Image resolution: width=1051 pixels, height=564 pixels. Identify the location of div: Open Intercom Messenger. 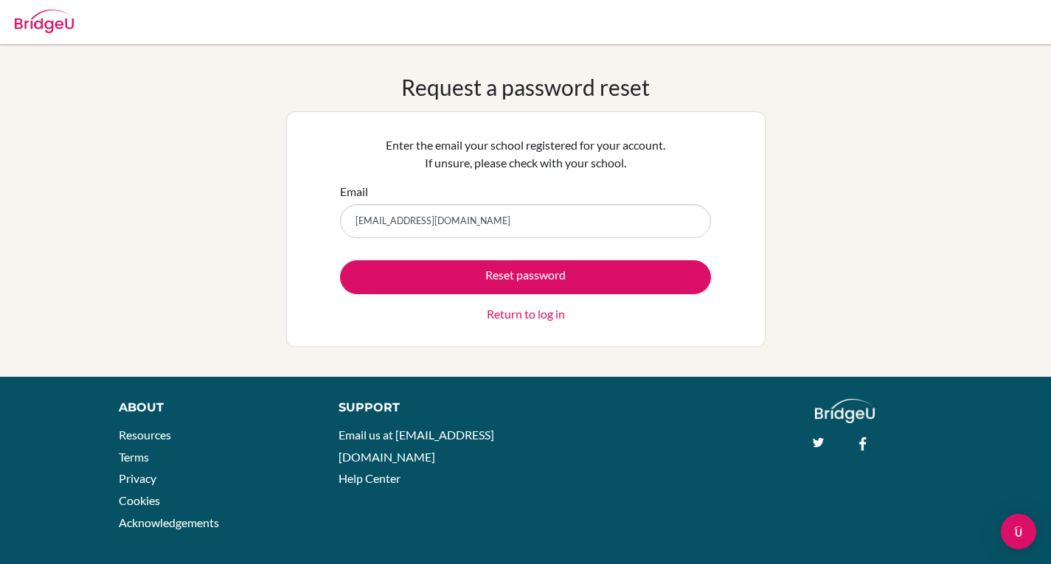
(1019, 532).